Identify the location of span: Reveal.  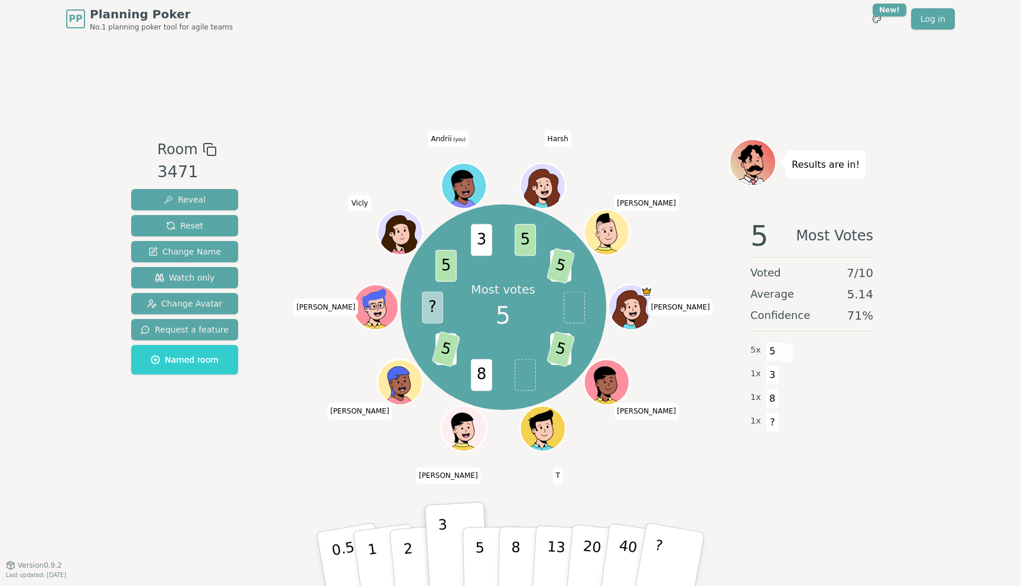
(184, 200).